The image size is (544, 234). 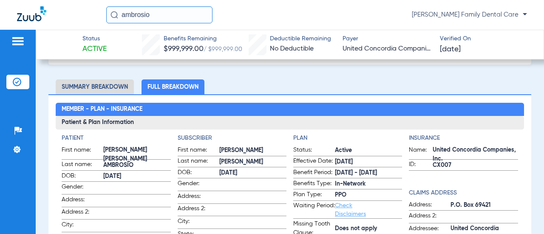 I want to click on h4: Subscriber, so click(x=232, y=138).